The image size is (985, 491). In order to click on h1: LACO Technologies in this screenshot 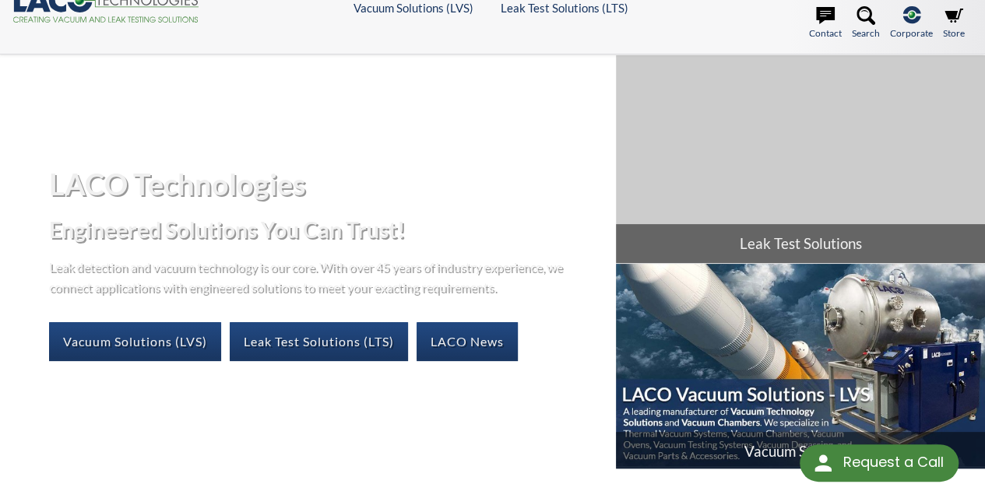, I will do `click(325, 184)`.